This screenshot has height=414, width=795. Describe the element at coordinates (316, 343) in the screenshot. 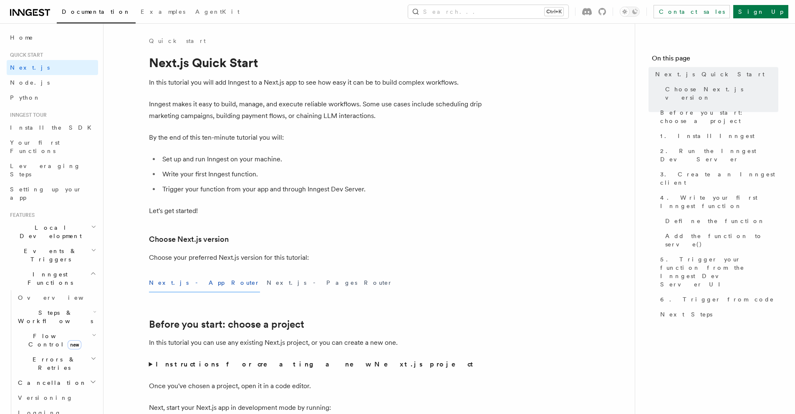

I see `p: In this tutorial you can use any existing Next.js project, or you can create a new one.` at that location.